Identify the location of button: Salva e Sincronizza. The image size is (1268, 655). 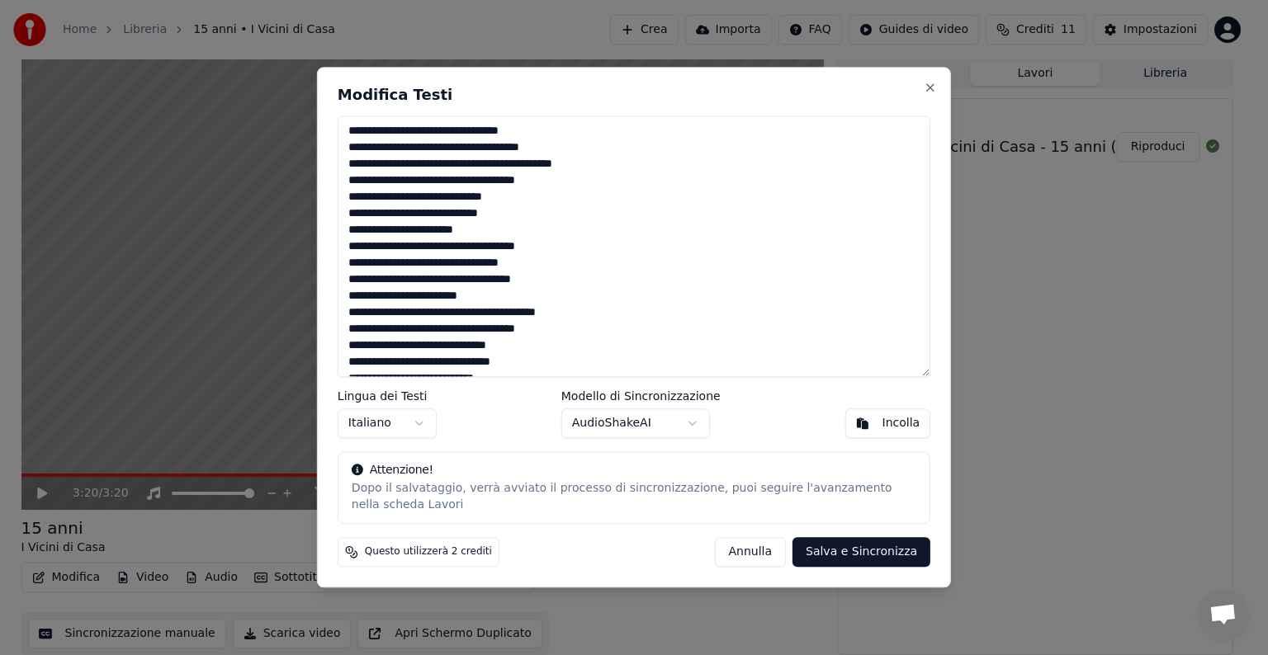
(861, 553).